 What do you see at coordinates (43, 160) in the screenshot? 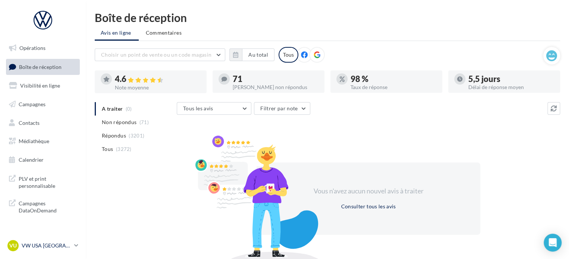
I see `a: Calendrier` at bounding box center [43, 160].